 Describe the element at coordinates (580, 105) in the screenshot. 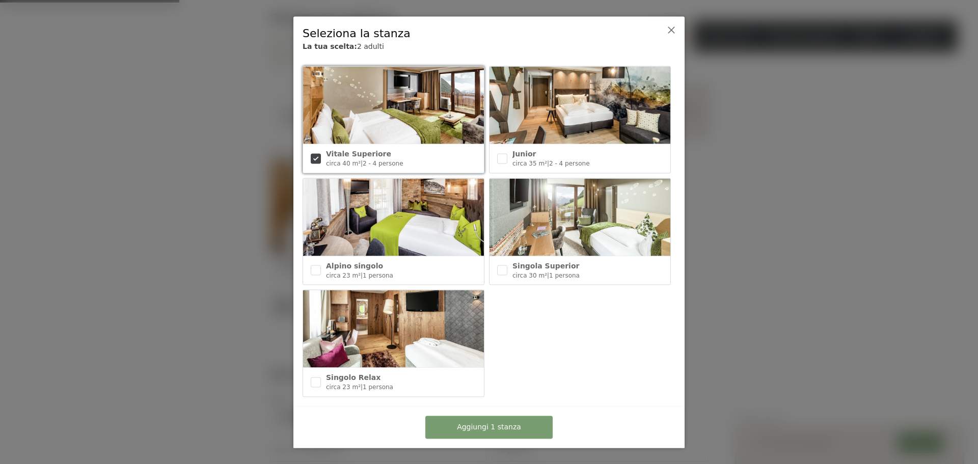

I see `img: Junior` at that location.